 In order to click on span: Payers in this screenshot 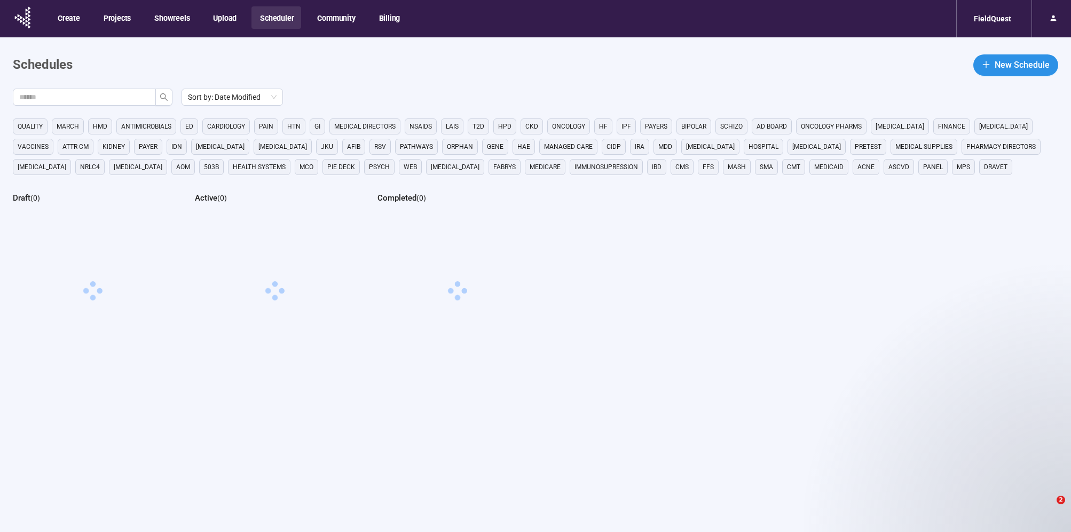, I will do `click(656, 127)`.